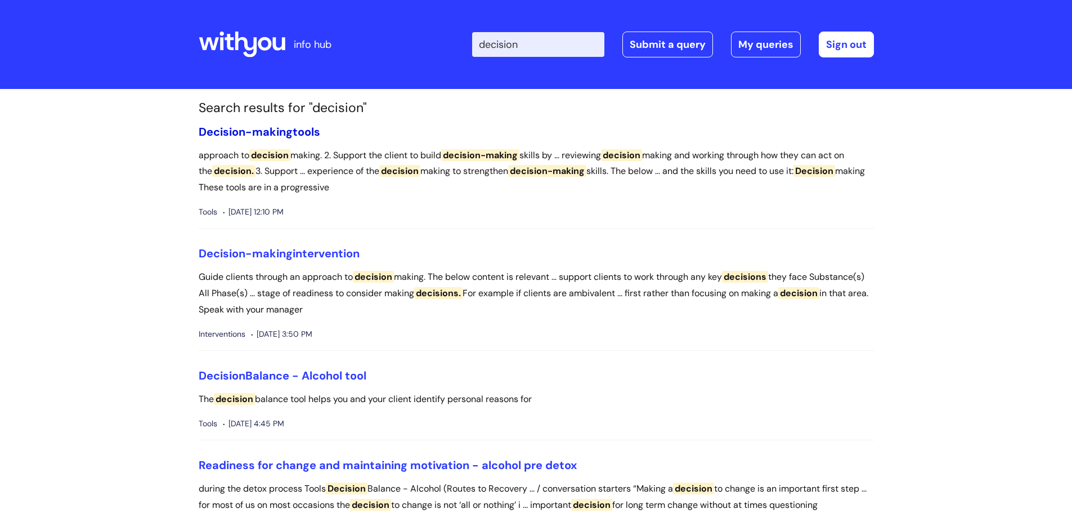  What do you see at coordinates (745, 276) in the screenshot?
I see `span: decisions` at bounding box center [745, 276].